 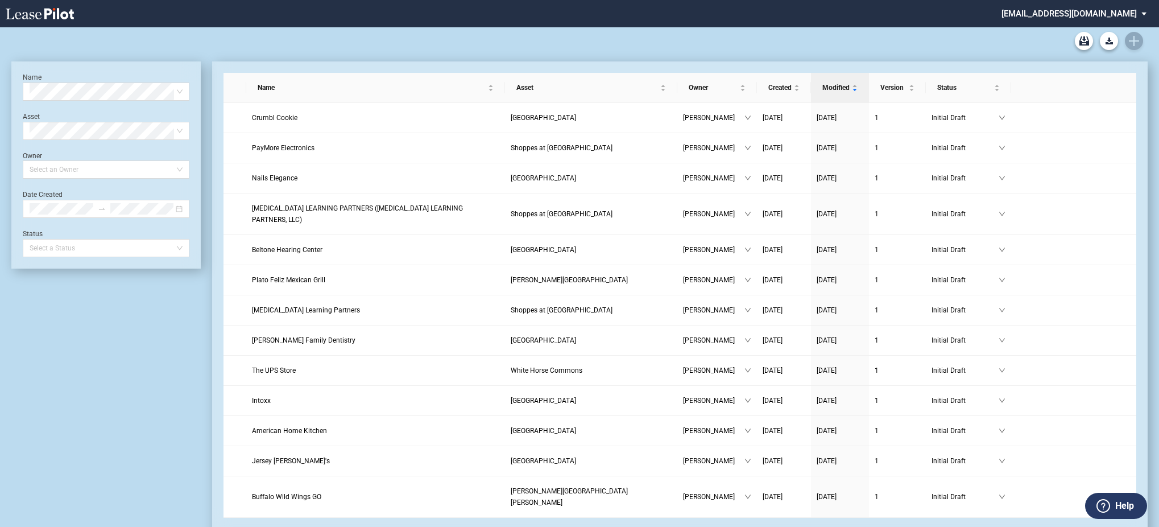 I want to click on a: Buffalo Wild Wings GO, so click(x=375, y=497).